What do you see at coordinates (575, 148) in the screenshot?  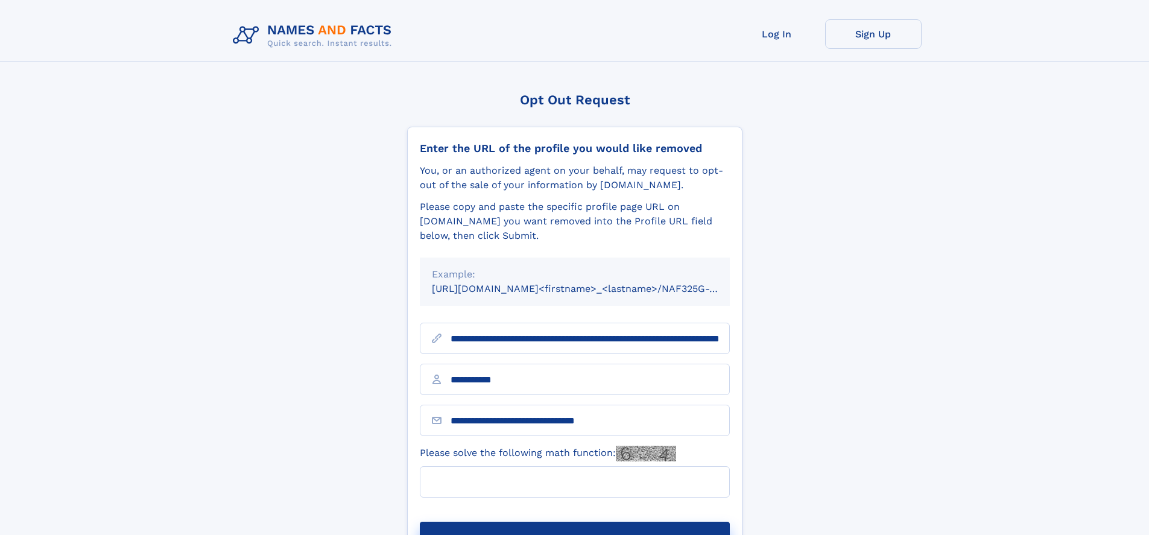 I see `div: Enter the URL of the profile you would like removed` at bounding box center [575, 148].